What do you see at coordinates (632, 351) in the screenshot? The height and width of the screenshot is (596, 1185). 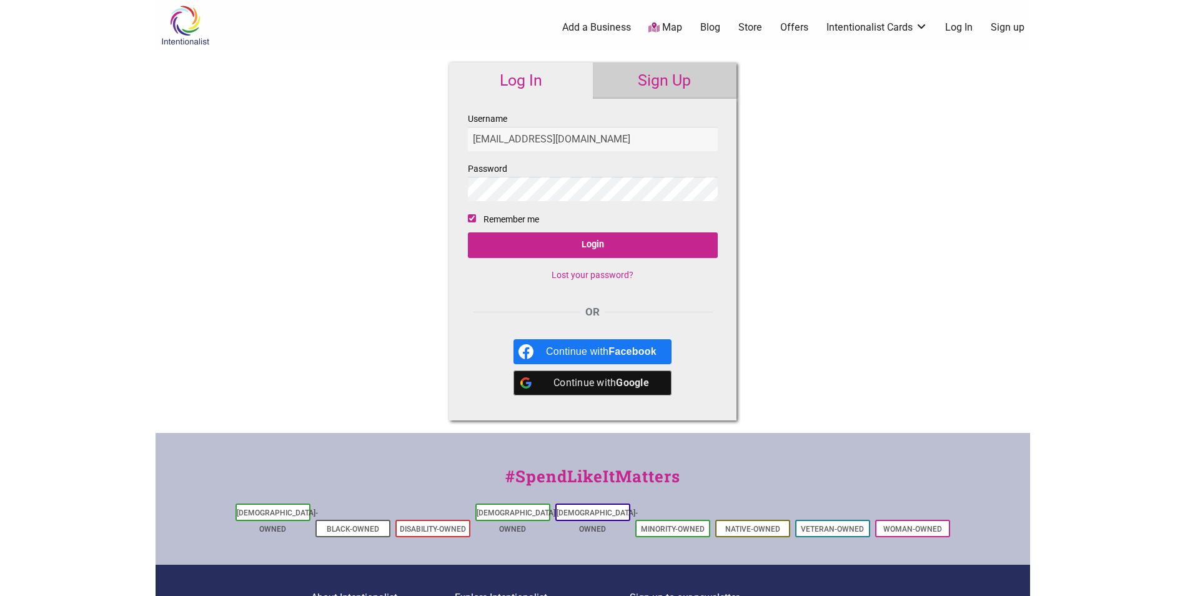 I see `b: Facebook` at bounding box center [632, 351].